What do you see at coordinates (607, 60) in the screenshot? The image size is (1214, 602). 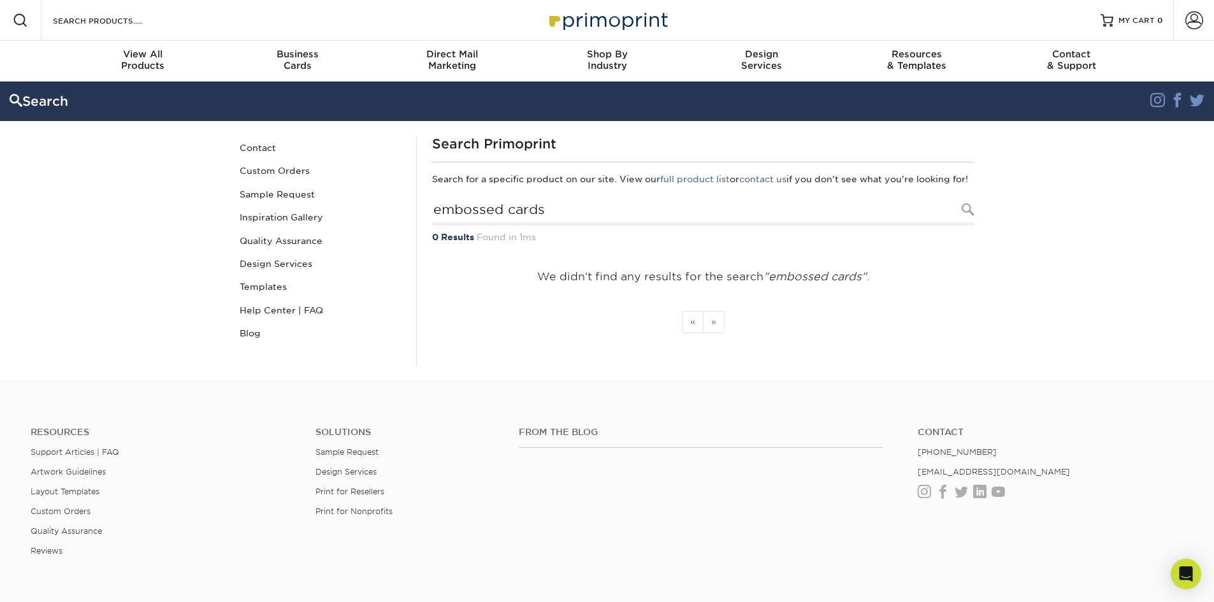 I see `div: Industry` at bounding box center [607, 60].